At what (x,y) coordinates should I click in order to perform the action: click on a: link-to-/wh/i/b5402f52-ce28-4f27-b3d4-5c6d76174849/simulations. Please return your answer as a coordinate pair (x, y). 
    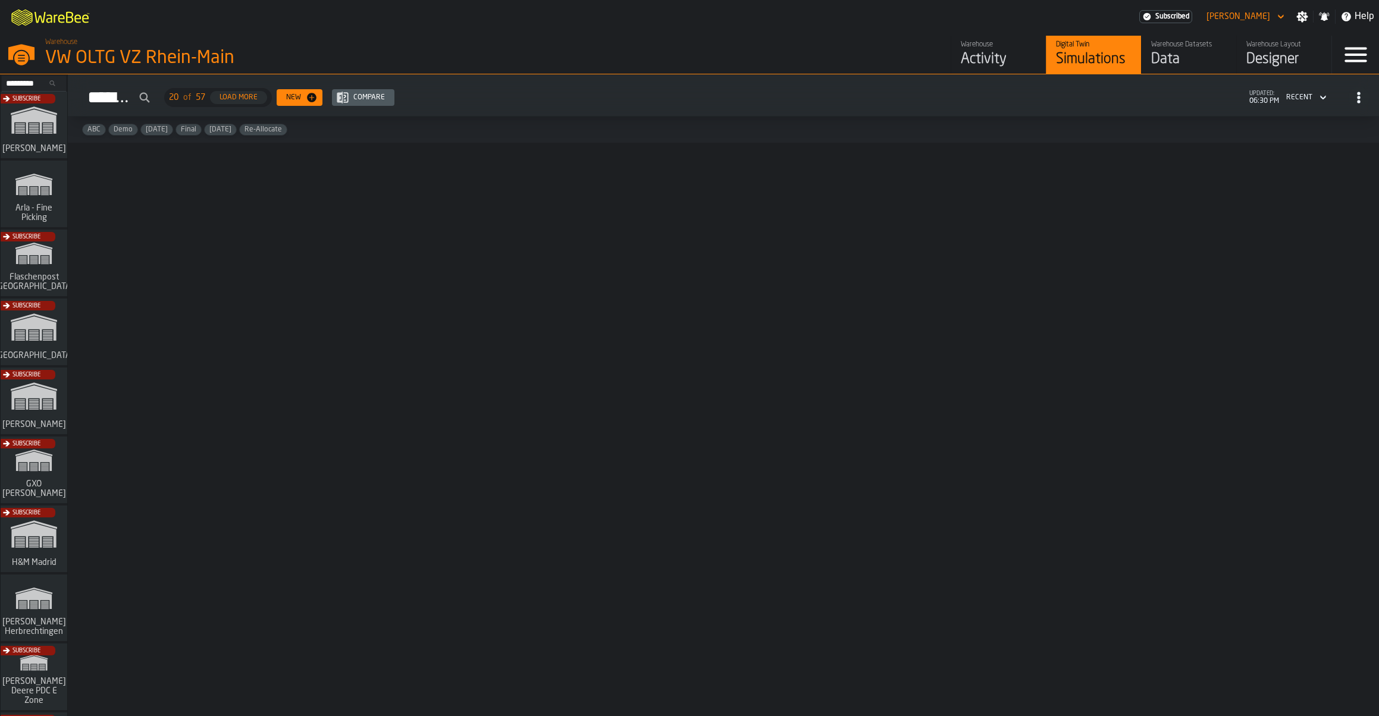
    Looking at the image, I should click on (34, 333).